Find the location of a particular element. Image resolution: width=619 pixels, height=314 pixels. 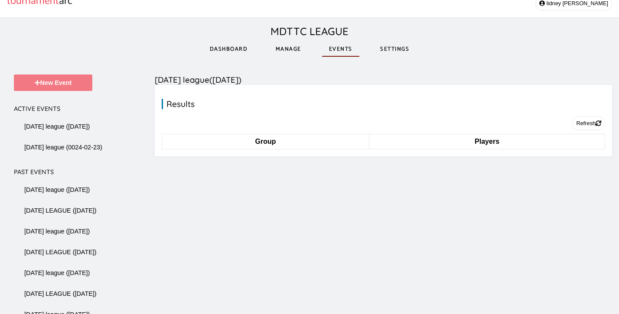

a: MDTTC LEAGUE is located at coordinates (310, 31).